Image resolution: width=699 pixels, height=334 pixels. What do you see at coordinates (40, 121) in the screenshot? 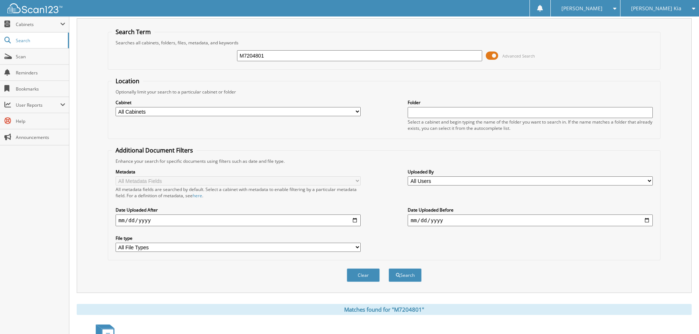
I see `span: Help` at bounding box center [40, 121].